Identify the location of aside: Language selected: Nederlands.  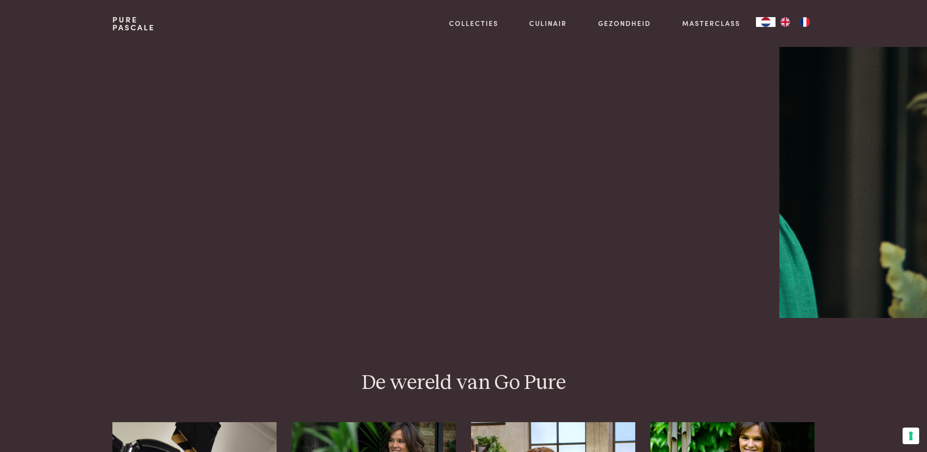
(785, 22).